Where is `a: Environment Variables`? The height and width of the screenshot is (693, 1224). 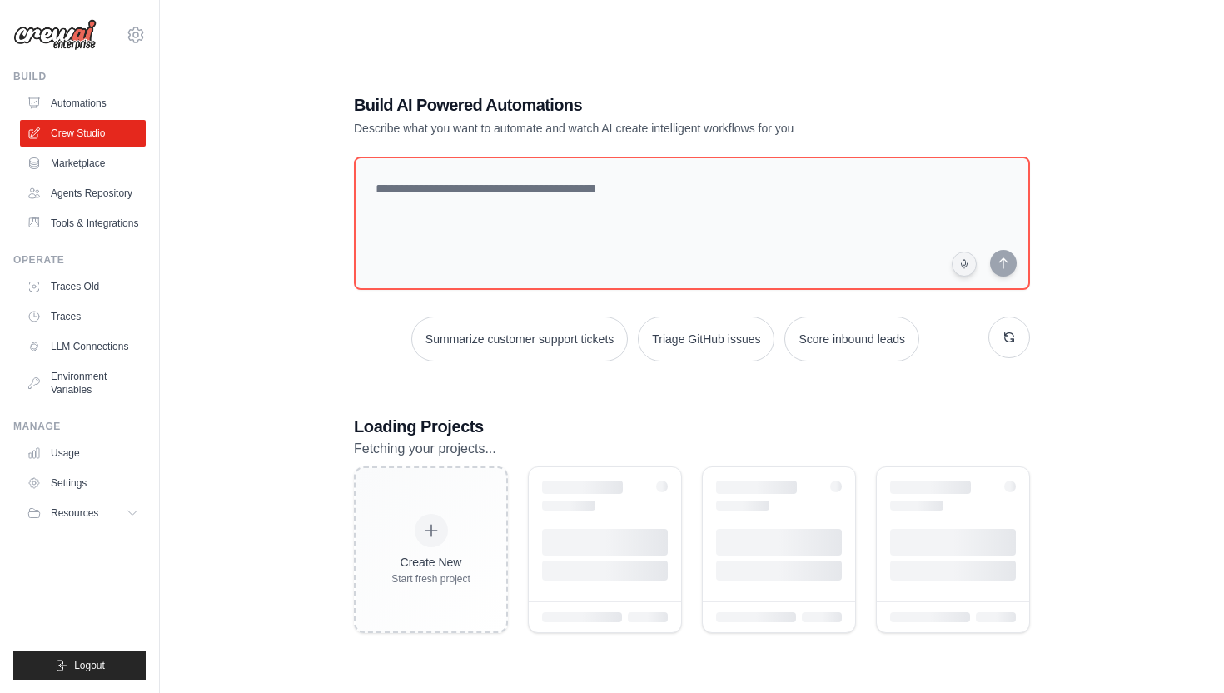 a: Environment Variables is located at coordinates (82, 383).